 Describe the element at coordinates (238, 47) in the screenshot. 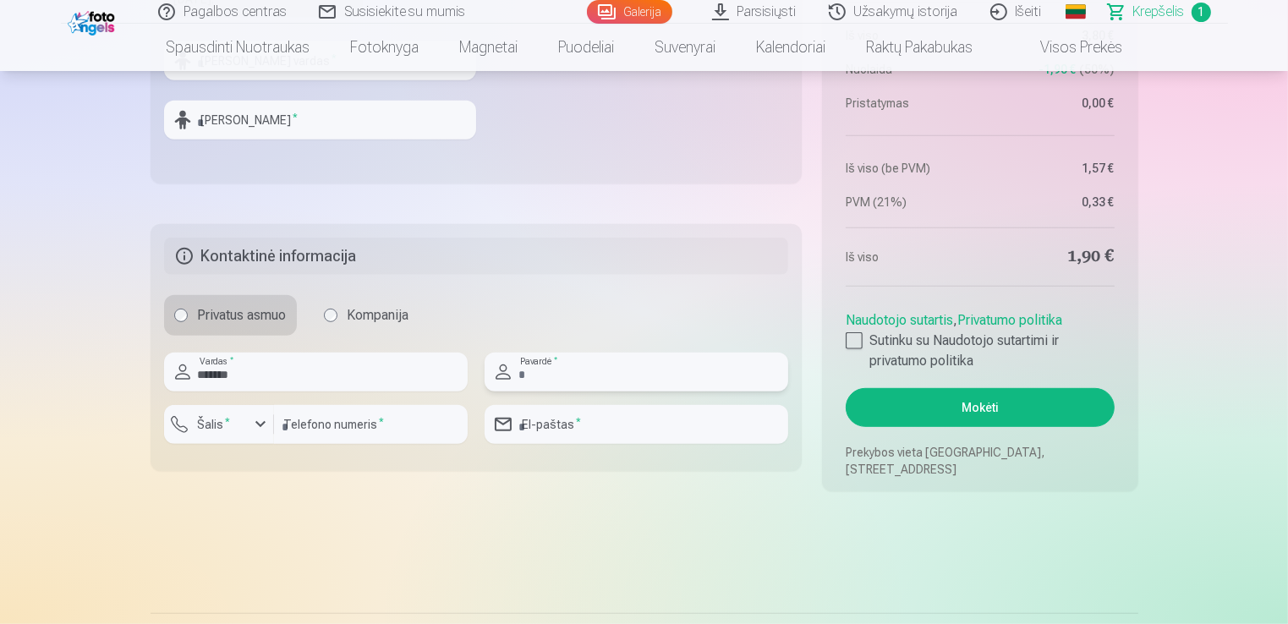

I see `a: Spausdinti nuotraukas` at that location.